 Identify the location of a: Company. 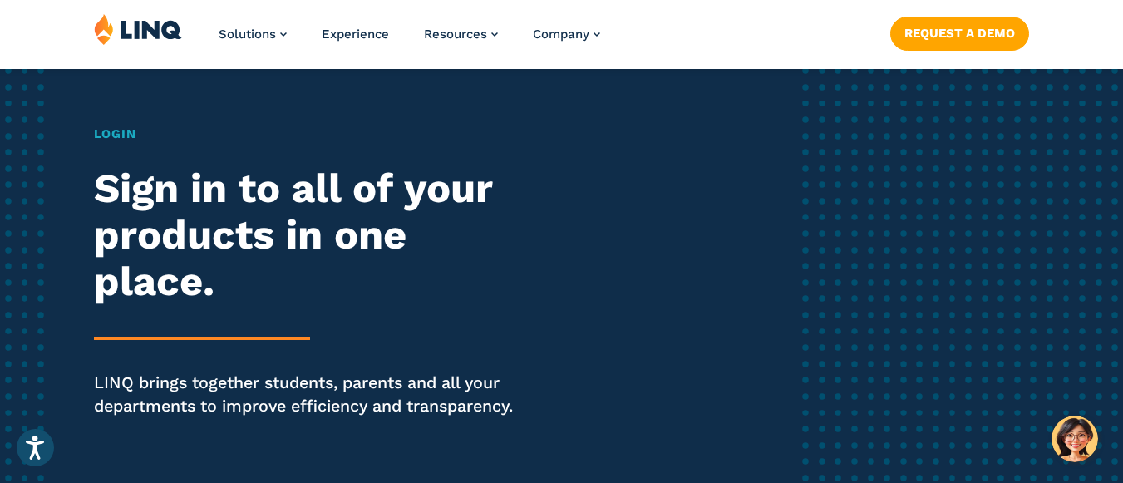
(566, 34).